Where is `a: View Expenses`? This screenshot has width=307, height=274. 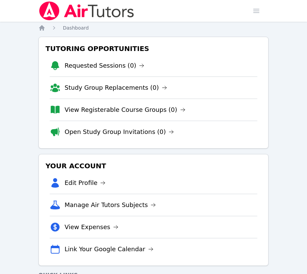
a: View Expenses is located at coordinates (92, 227).